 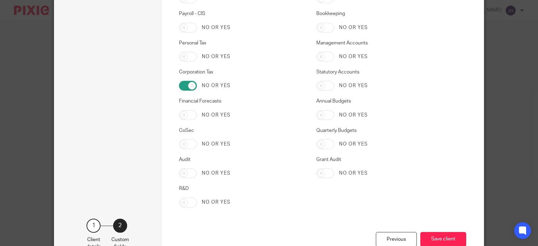 What do you see at coordinates (242, 101) in the screenshot?
I see `label: Financial Forecasts` at bounding box center [242, 101].